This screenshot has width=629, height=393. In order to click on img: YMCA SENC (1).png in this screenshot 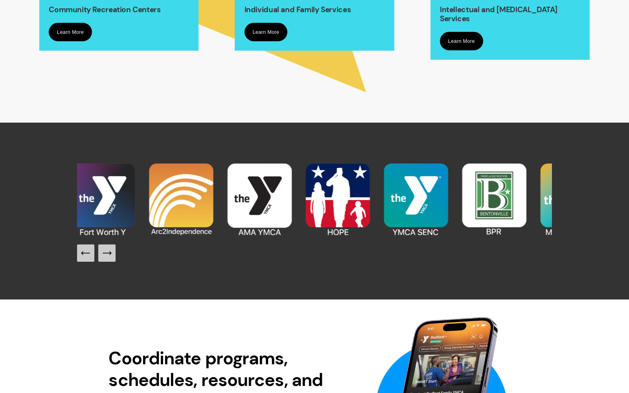, I will do `click(416, 199)`.